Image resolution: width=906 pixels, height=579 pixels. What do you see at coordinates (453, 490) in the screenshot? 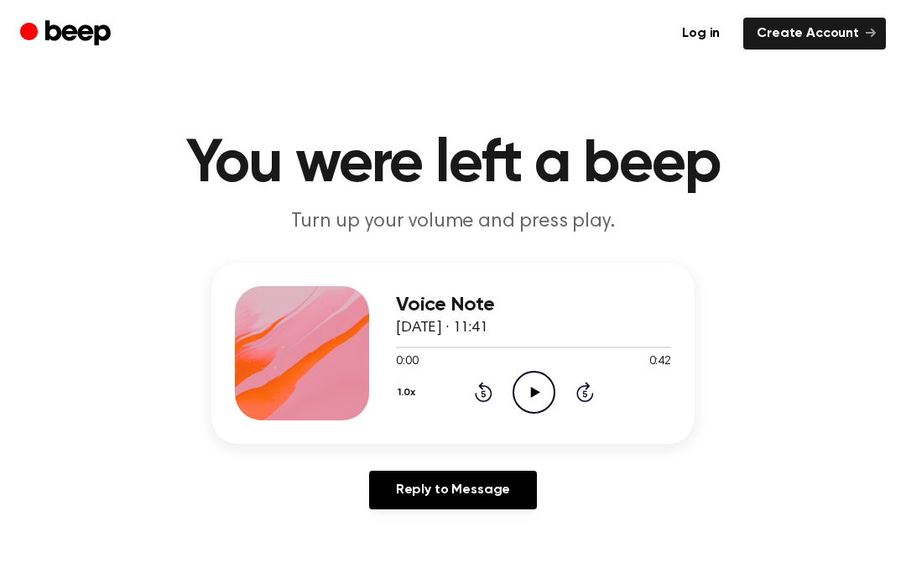
I see `a: Reply to Message` at bounding box center [453, 490].